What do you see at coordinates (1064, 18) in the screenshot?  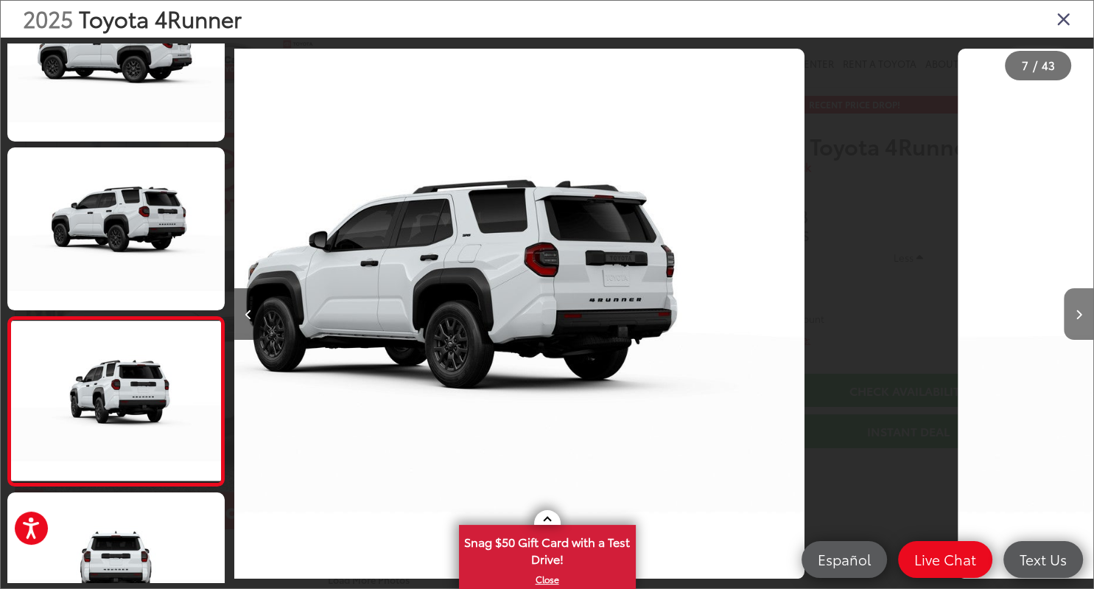 I see `i: Close gallery` at bounding box center [1064, 18].